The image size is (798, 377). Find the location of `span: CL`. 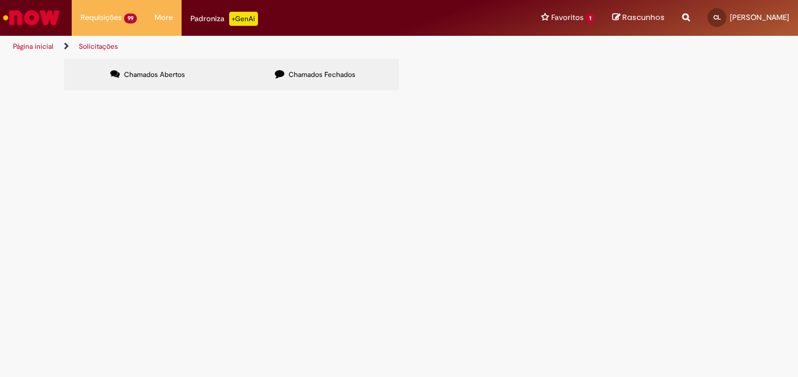

span: CL is located at coordinates (717, 17).